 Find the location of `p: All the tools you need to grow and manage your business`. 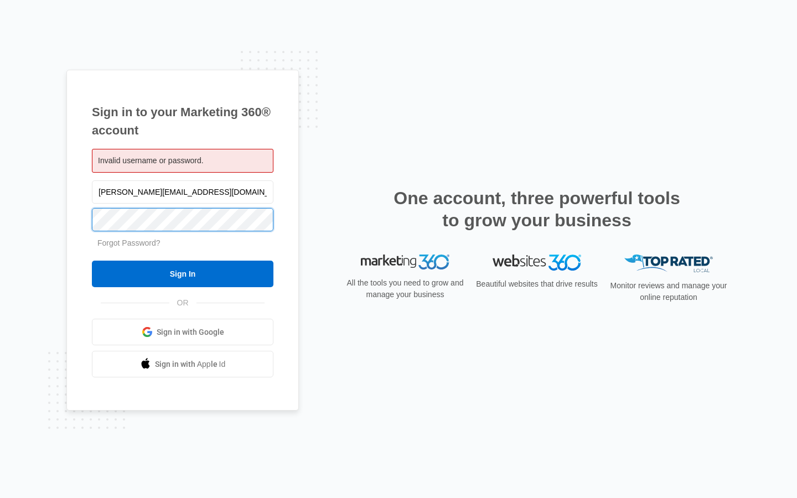

p: All the tools you need to grow and manage your business is located at coordinates (405, 289).